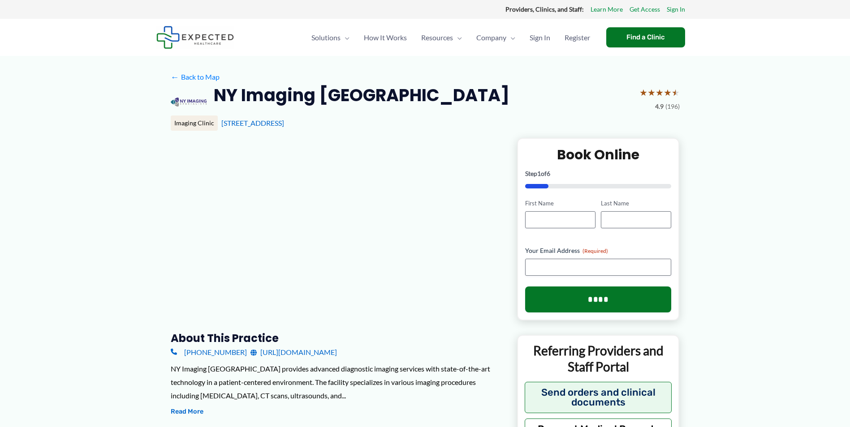 Image resolution: width=850 pixels, height=427 pixels. Describe the element at coordinates (544, 9) in the screenshot. I see `strong: Providers, Clinics, and Staff:` at that location.